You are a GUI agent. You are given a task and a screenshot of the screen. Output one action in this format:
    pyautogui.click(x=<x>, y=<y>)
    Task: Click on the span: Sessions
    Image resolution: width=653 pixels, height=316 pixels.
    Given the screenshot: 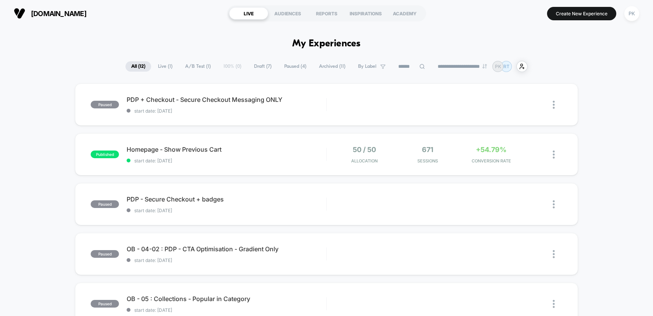 What is the action you would take?
    pyautogui.click(x=428, y=161)
    